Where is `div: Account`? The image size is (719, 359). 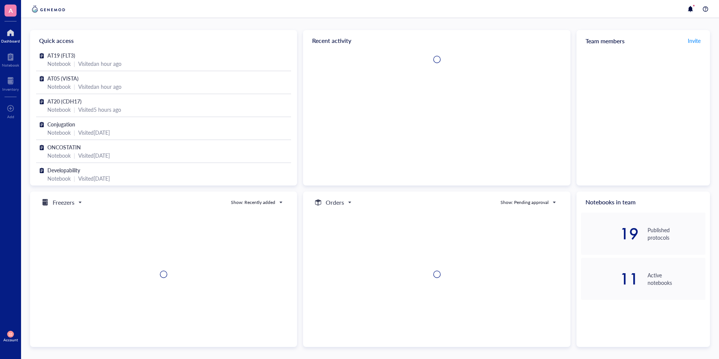 div: Account is located at coordinates (11, 339).